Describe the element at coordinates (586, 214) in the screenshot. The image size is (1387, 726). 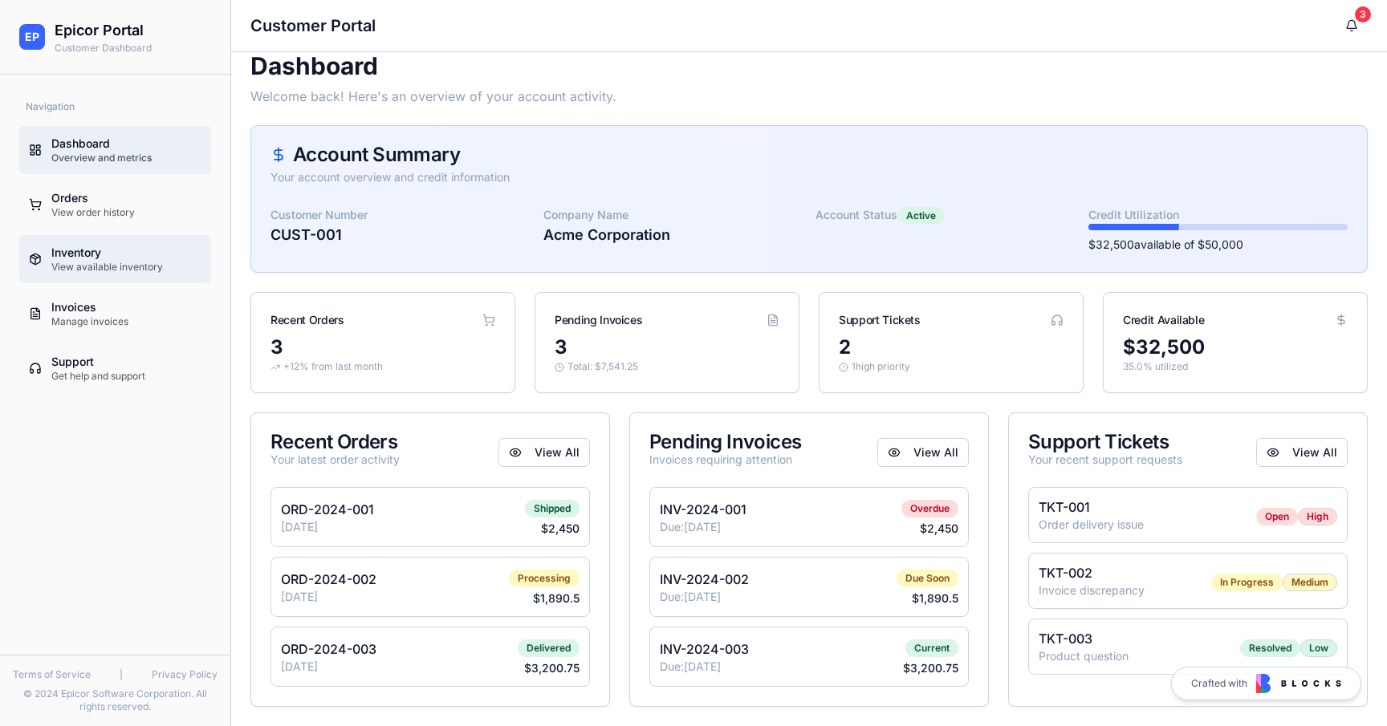
I see `label: Company Name` at that location.